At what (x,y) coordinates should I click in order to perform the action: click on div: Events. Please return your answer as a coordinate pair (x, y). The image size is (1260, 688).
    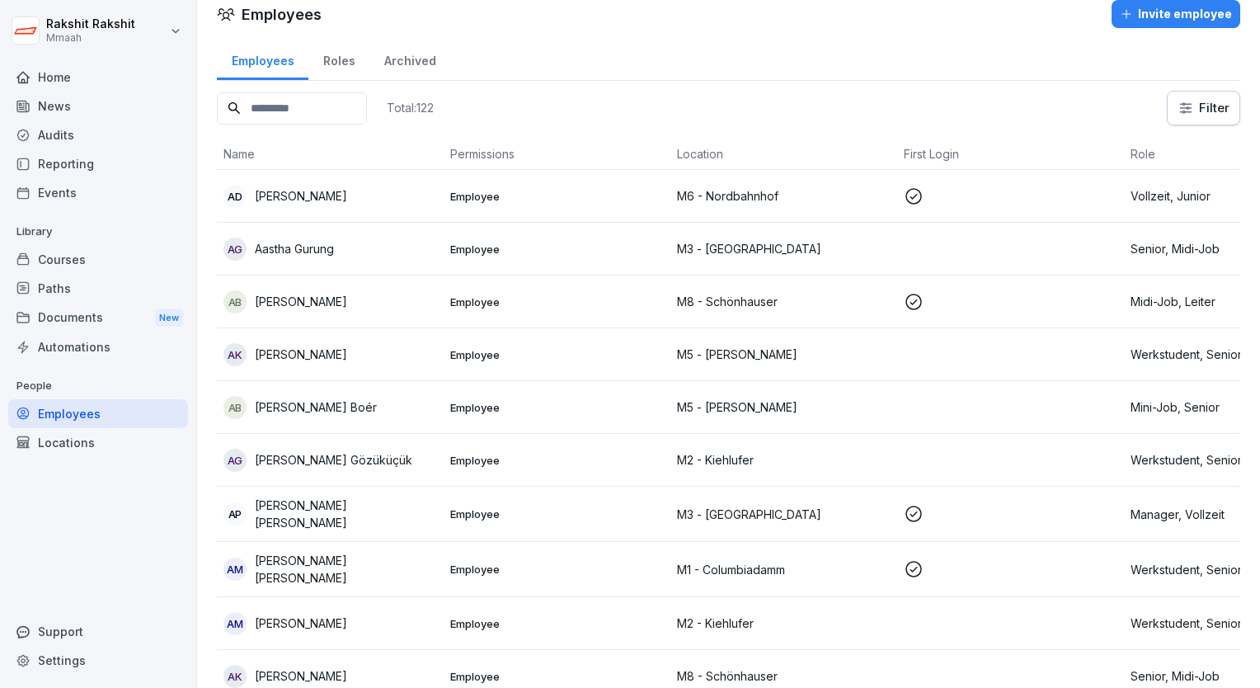
    Looking at the image, I should click on (98, 192).